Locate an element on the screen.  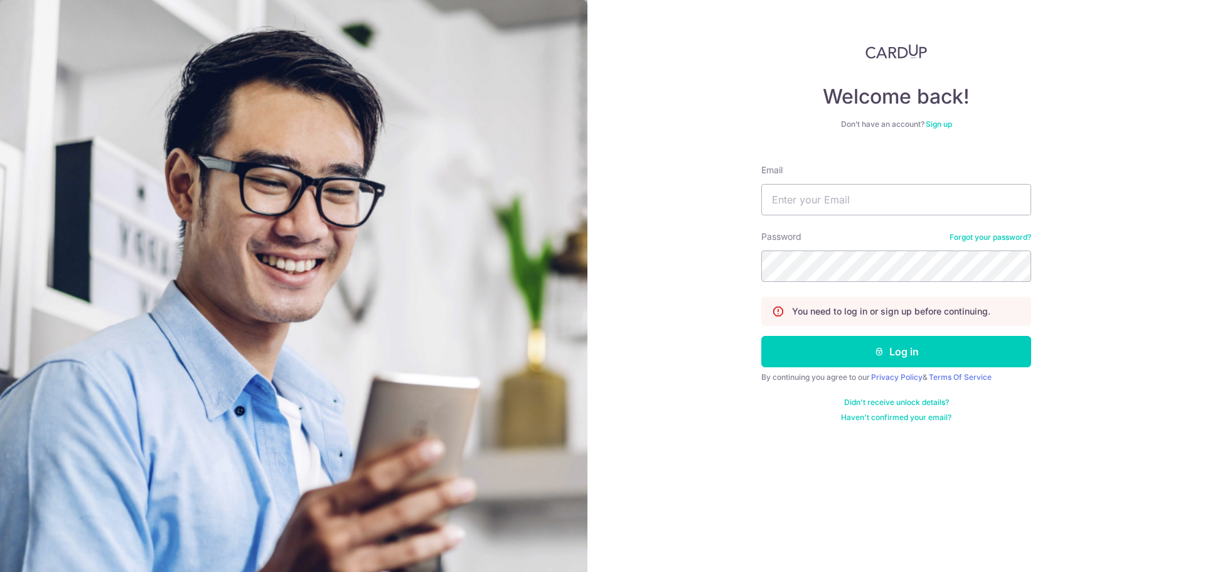
h4: Welcome back! is located at coordinates (896, 97).